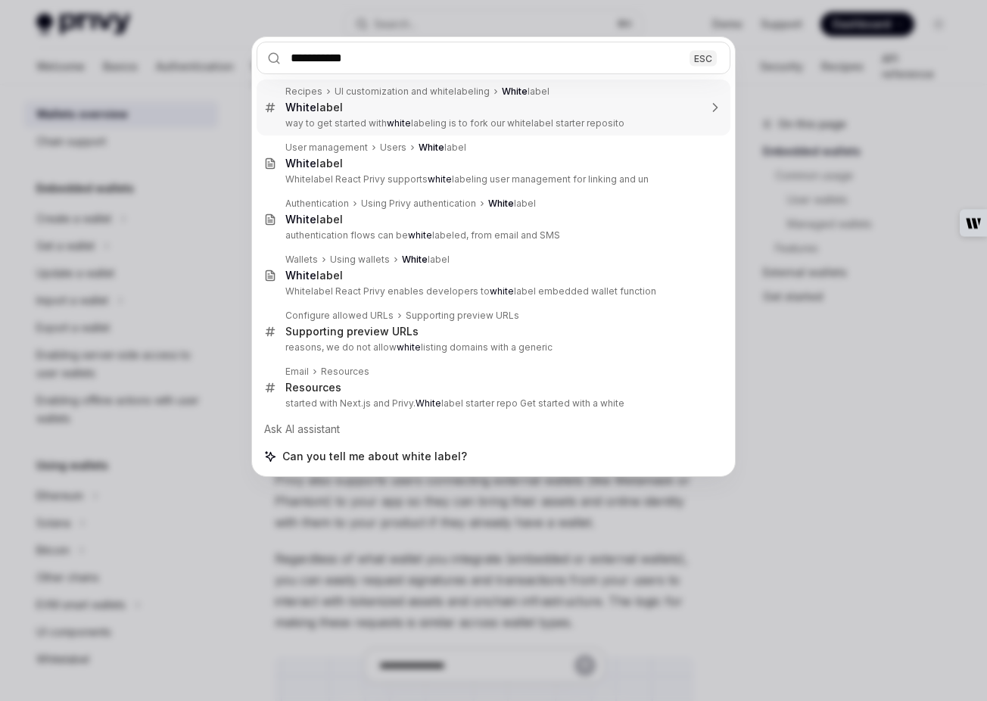  Describe the element at coordinates (492, 179) in the screenshot. I see `p: Whitelabel React Privy supports labeling user management for linking and un` at that location.